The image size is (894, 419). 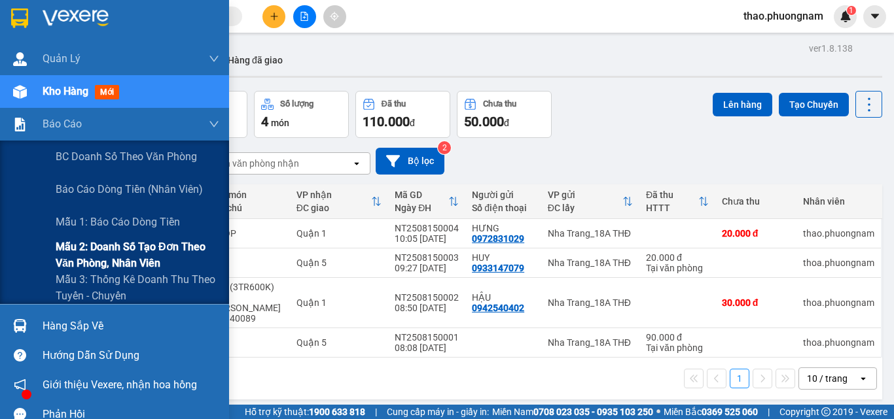 I want to click on span: Giới thiệu Vexere, nhận hoa hồng, so click(x=120, y=385).